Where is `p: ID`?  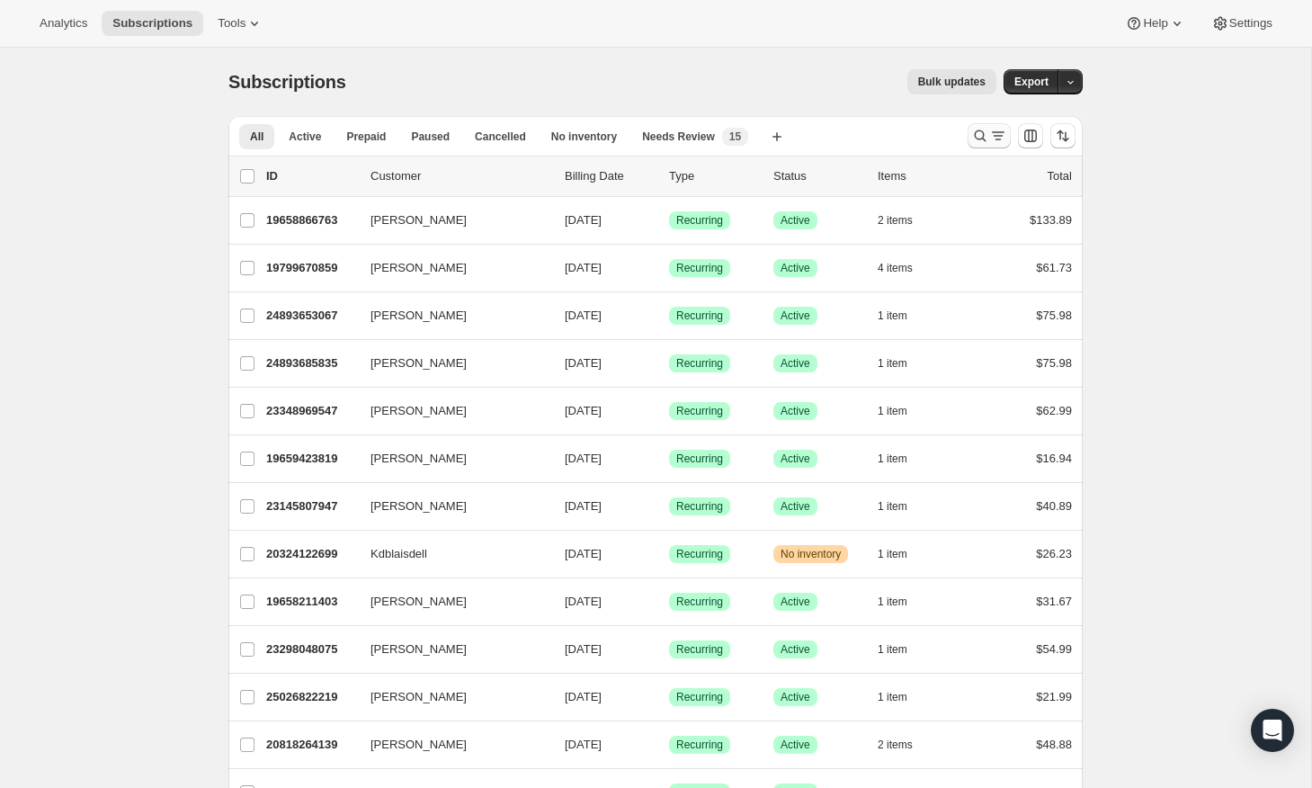 p: ID is located at coordinates (311, 176).